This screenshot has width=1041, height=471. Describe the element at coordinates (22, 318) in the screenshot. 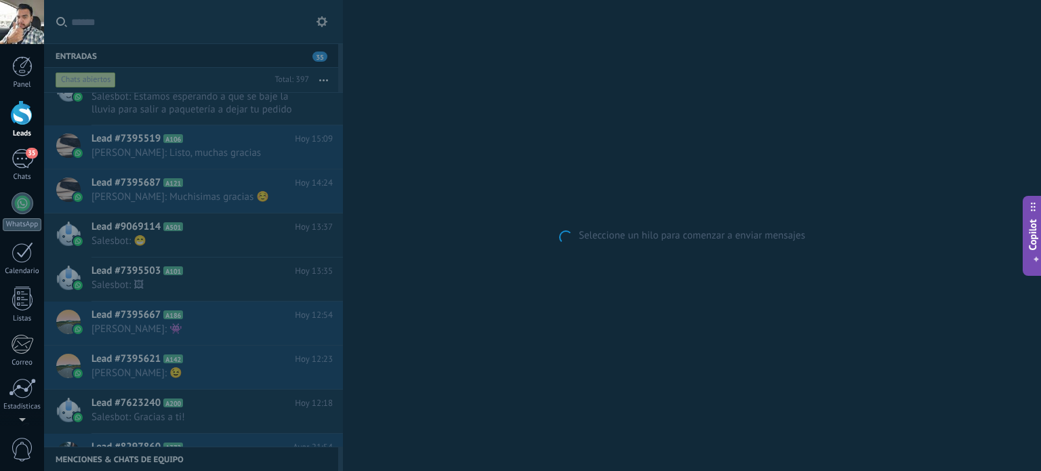

I see `div: Listas` at that location.